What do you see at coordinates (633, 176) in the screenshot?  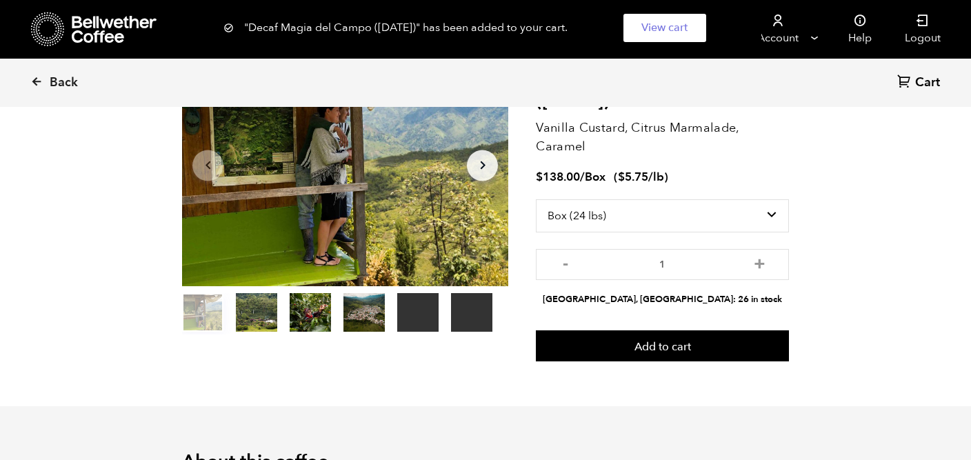 I see `bdi: 5.75` at bounding box center [633, 176].